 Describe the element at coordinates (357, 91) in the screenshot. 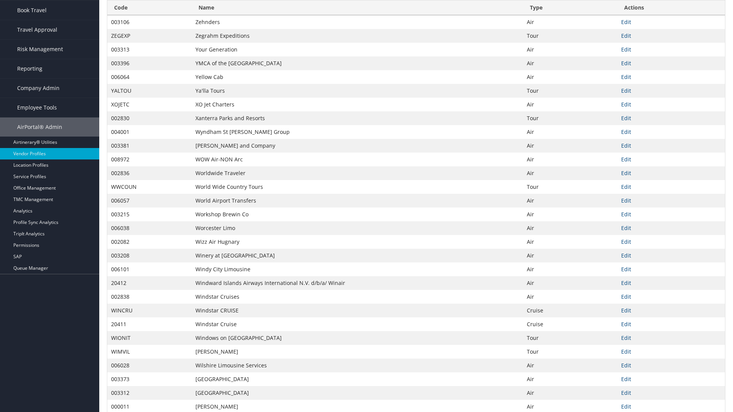

I see `td: Ya'lla Tours` at that location.